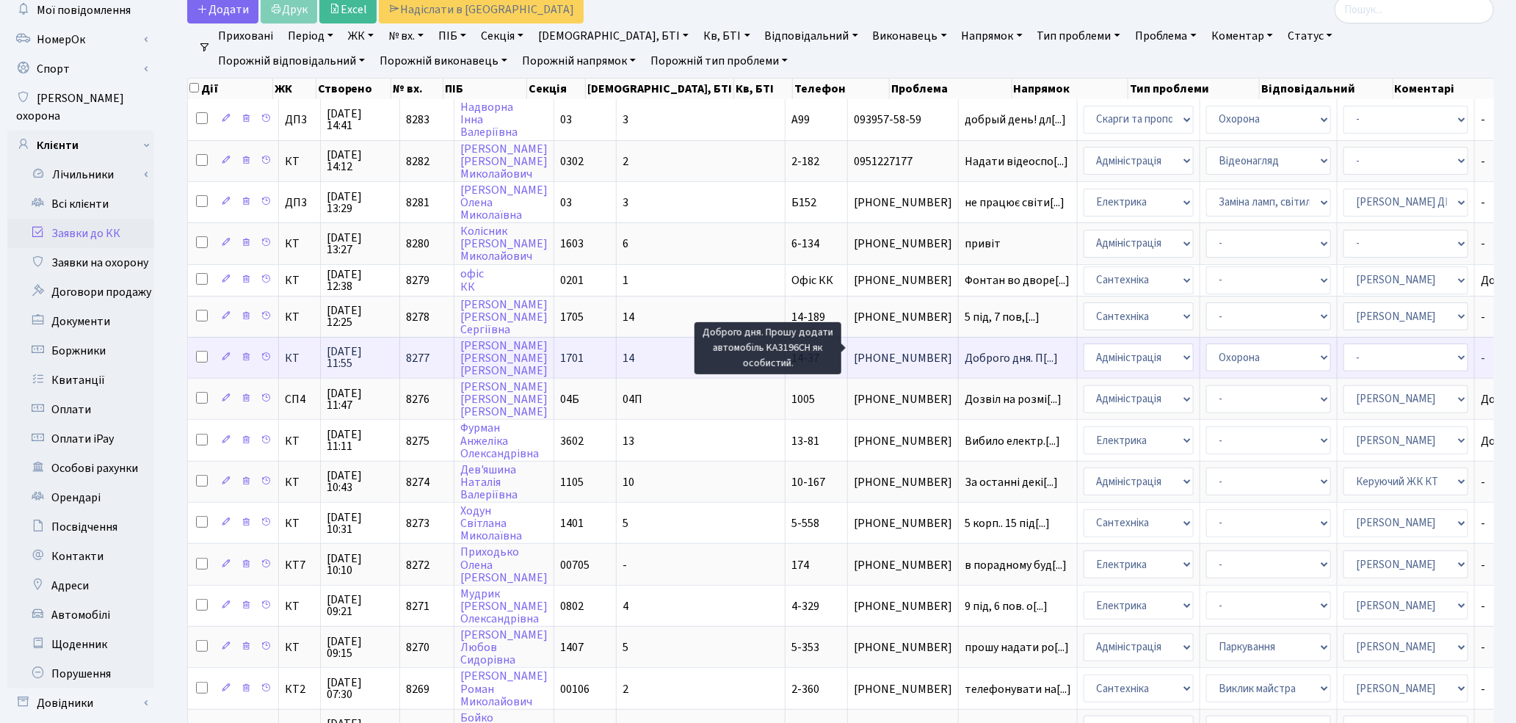 Image resolution: width=1516 pixels, height=723 pixels. I want to click on span: 04Б, so click(570, 399).